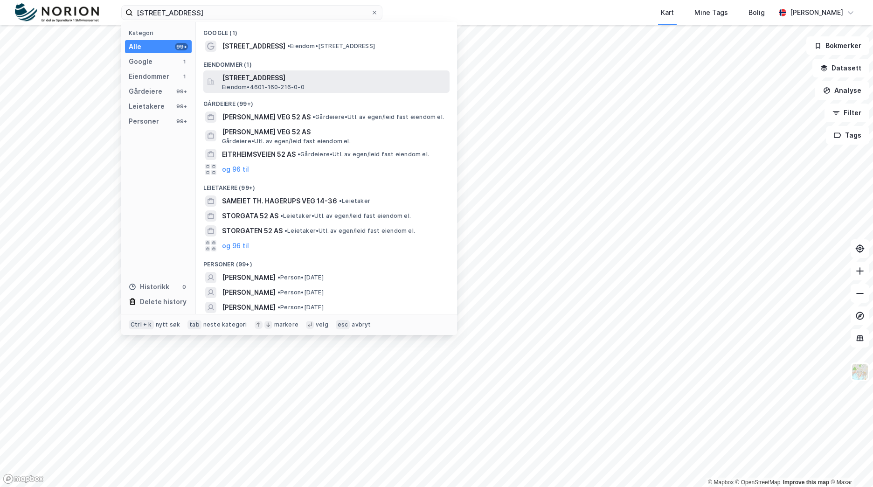  Describe the element at coordinates (141, 325) in the screenshot. I see `div: Ctrl + k` at that location.